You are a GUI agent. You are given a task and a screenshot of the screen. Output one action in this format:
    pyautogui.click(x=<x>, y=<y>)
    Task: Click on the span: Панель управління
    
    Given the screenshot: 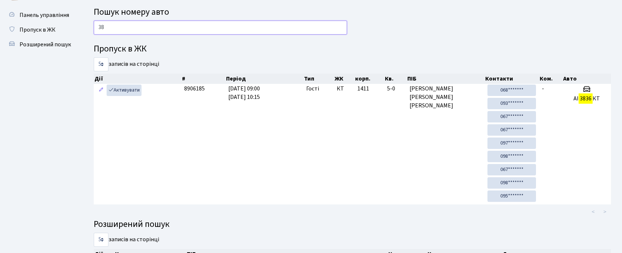 What is the action you would take?
    pyautogui.click(x=44, y=15)
    